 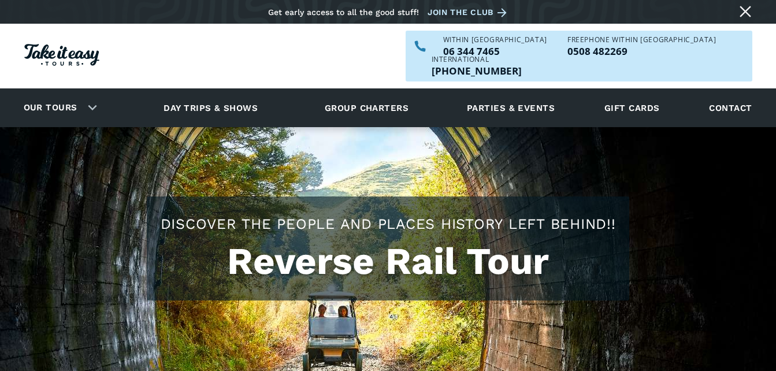 I want to click on div: Our tours, so click(x=58, y=107).